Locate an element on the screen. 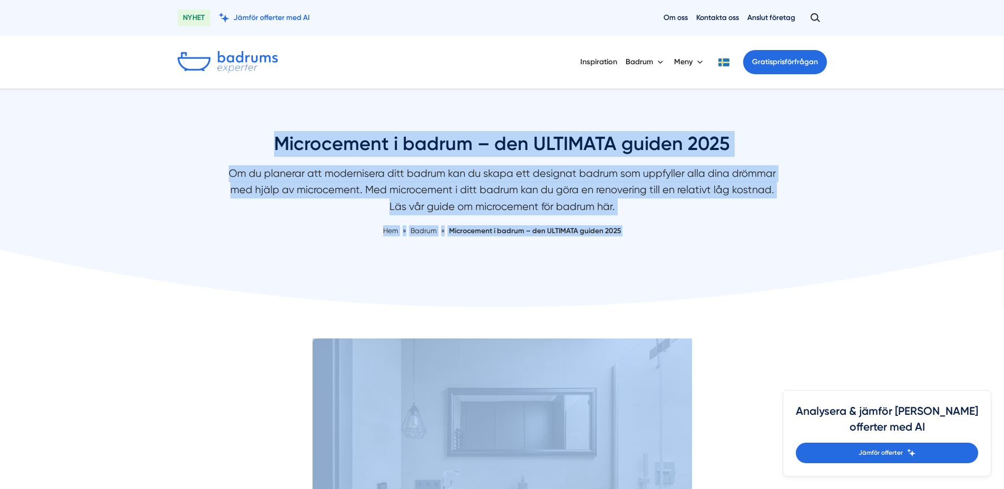 The height and width of the screenshot is (489, 1004). span: Jämför offerter is located at coordinates (880, 453).